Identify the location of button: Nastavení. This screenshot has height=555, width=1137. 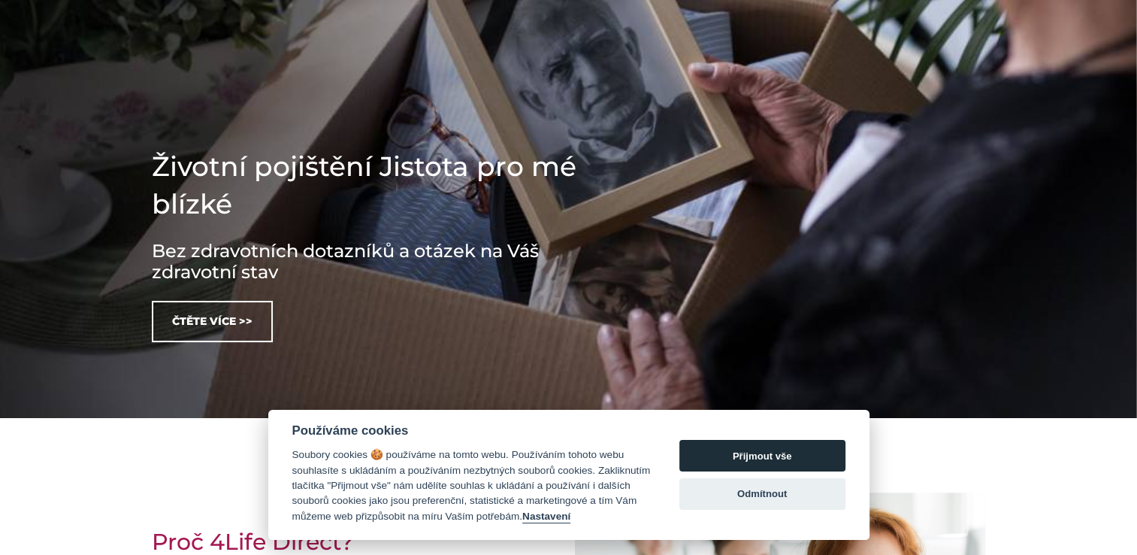
(546, 516).